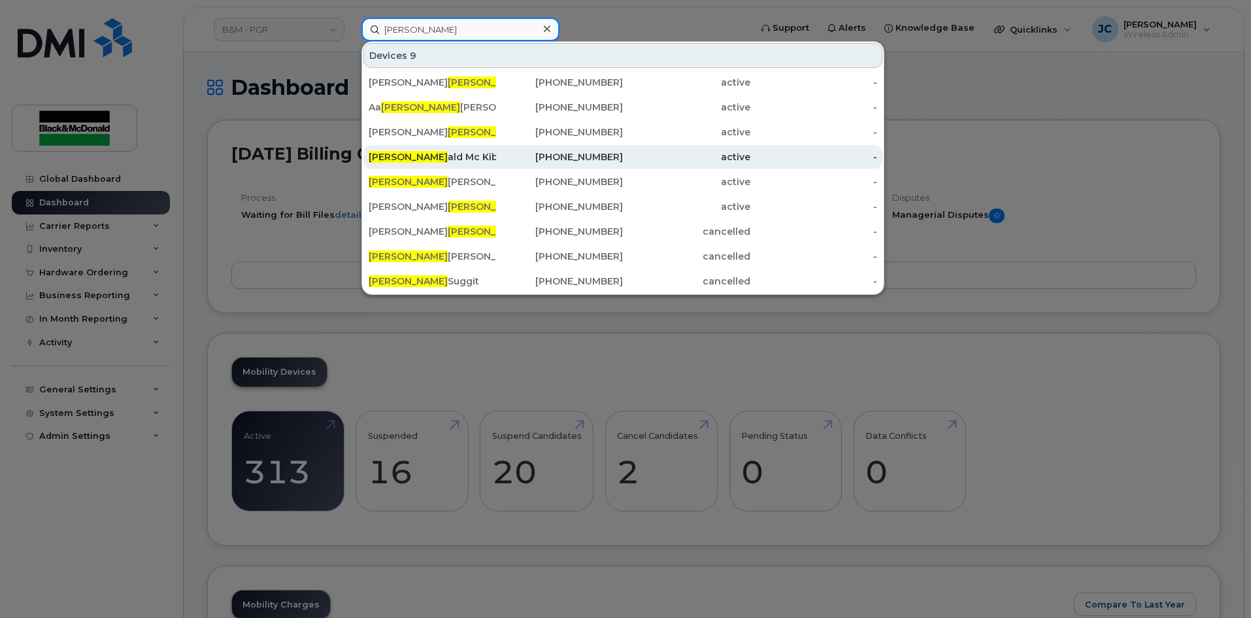  Describe the element at coordinates (432, 281) in the screenshot. I see `div: Suggit` at that location.